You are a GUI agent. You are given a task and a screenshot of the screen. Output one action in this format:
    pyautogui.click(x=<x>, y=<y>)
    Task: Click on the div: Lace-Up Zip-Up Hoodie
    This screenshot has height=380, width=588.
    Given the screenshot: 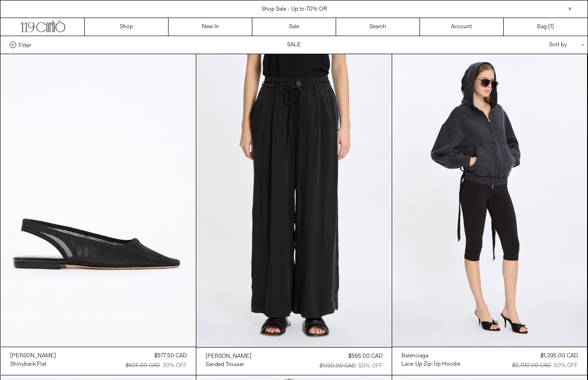 What is the action you would take?
    pyautogui.click(x=431, y=364)
    